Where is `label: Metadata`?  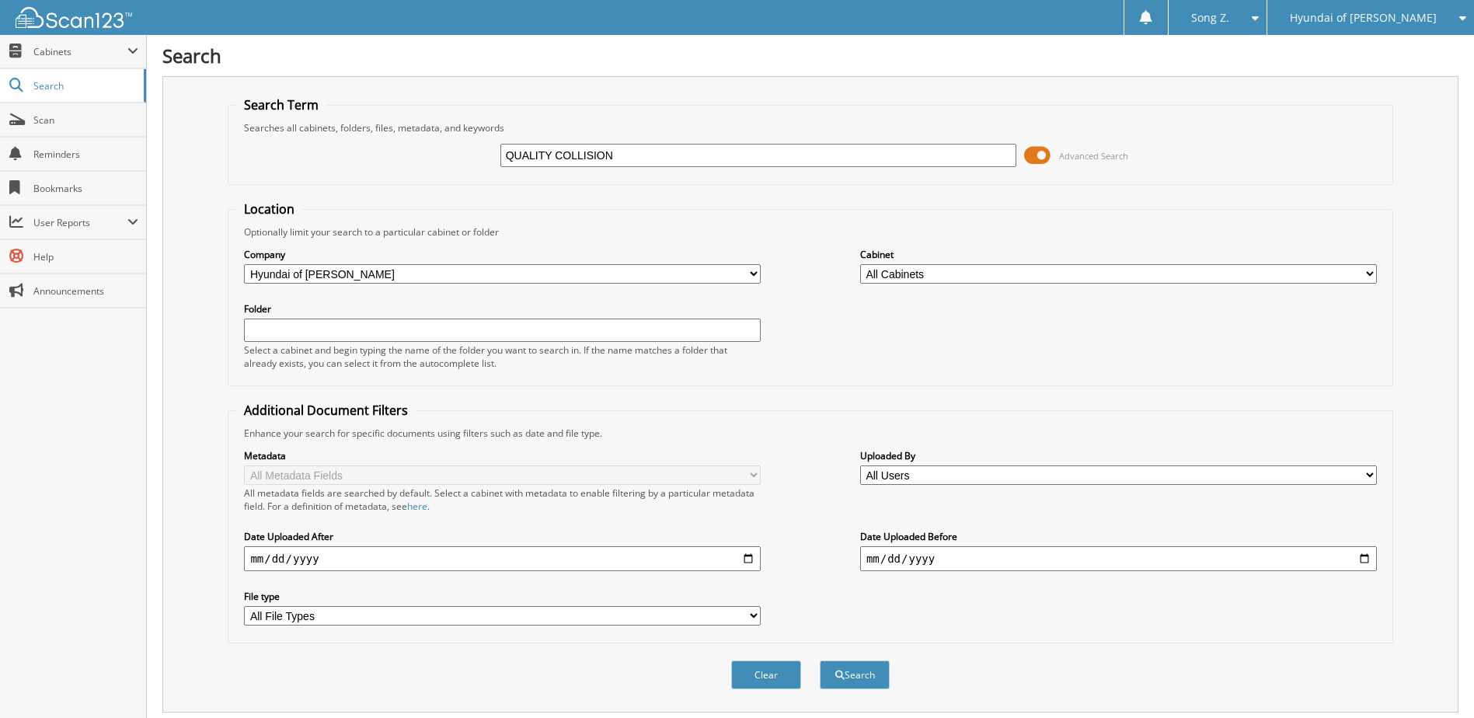 label: Metadata is located at coordinates (502, 455).